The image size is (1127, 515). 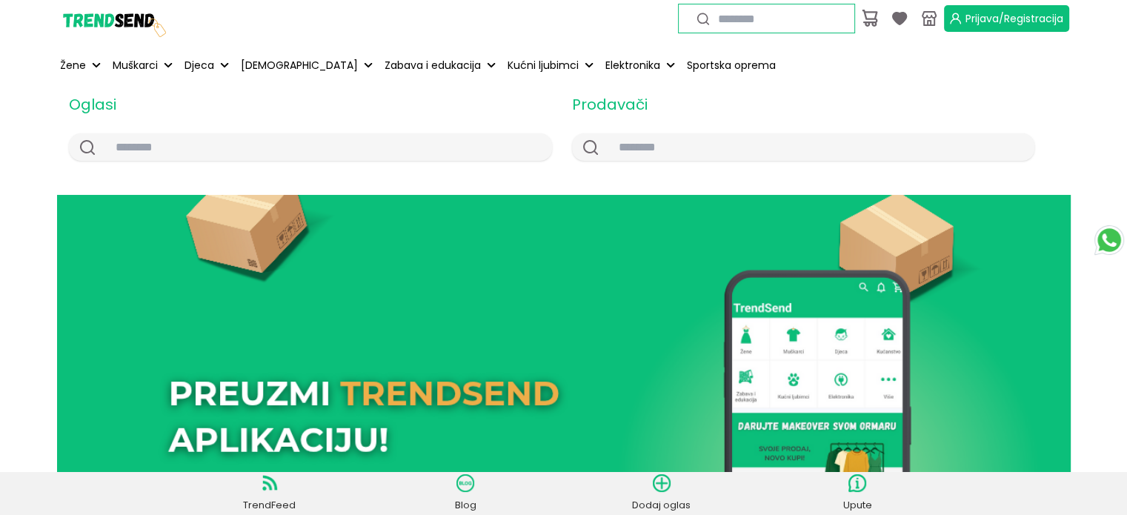 I want to click on h2: Oglasi, so click(x=310, y=104).